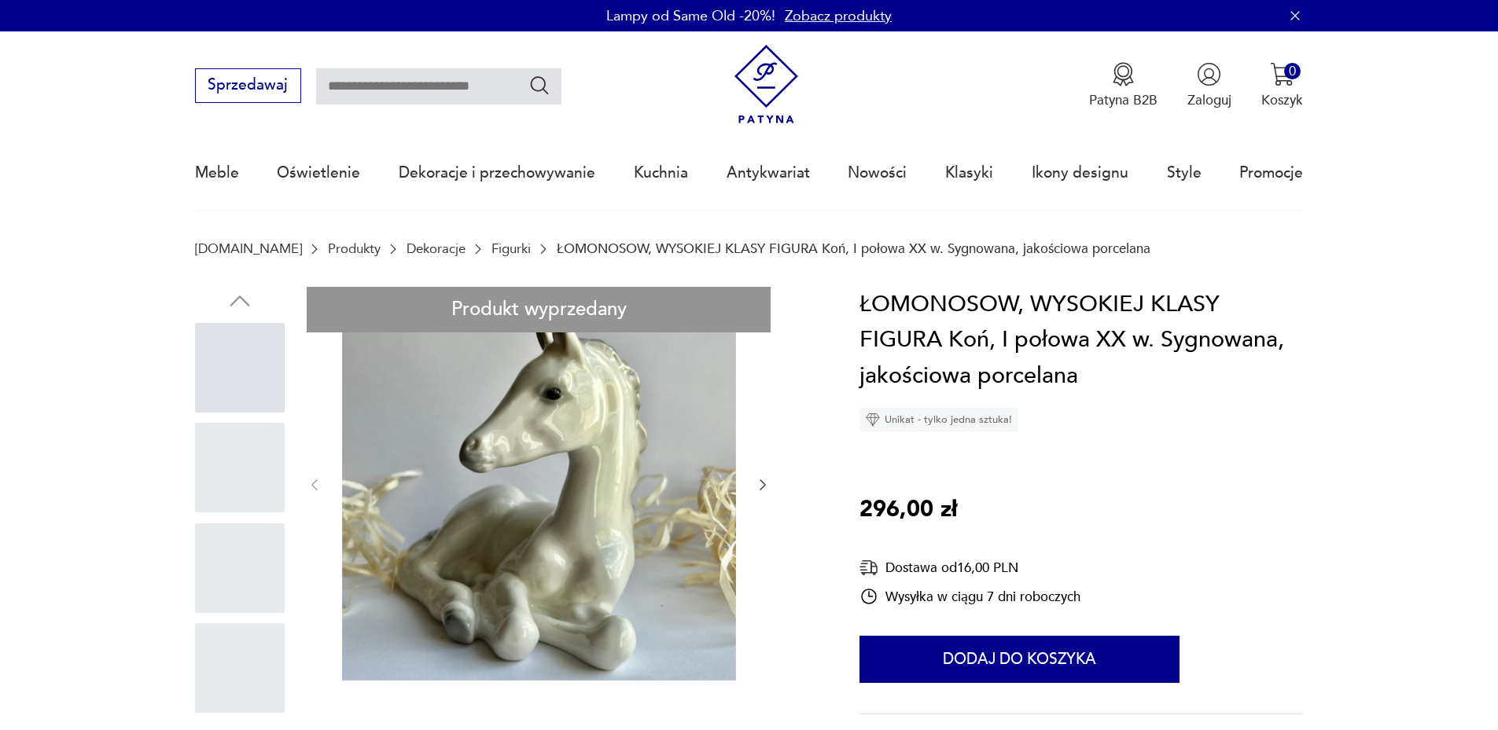 The width and height of the screenshot is (1498, 730). I want to click on a: Kuchnia, so click(660, 173).